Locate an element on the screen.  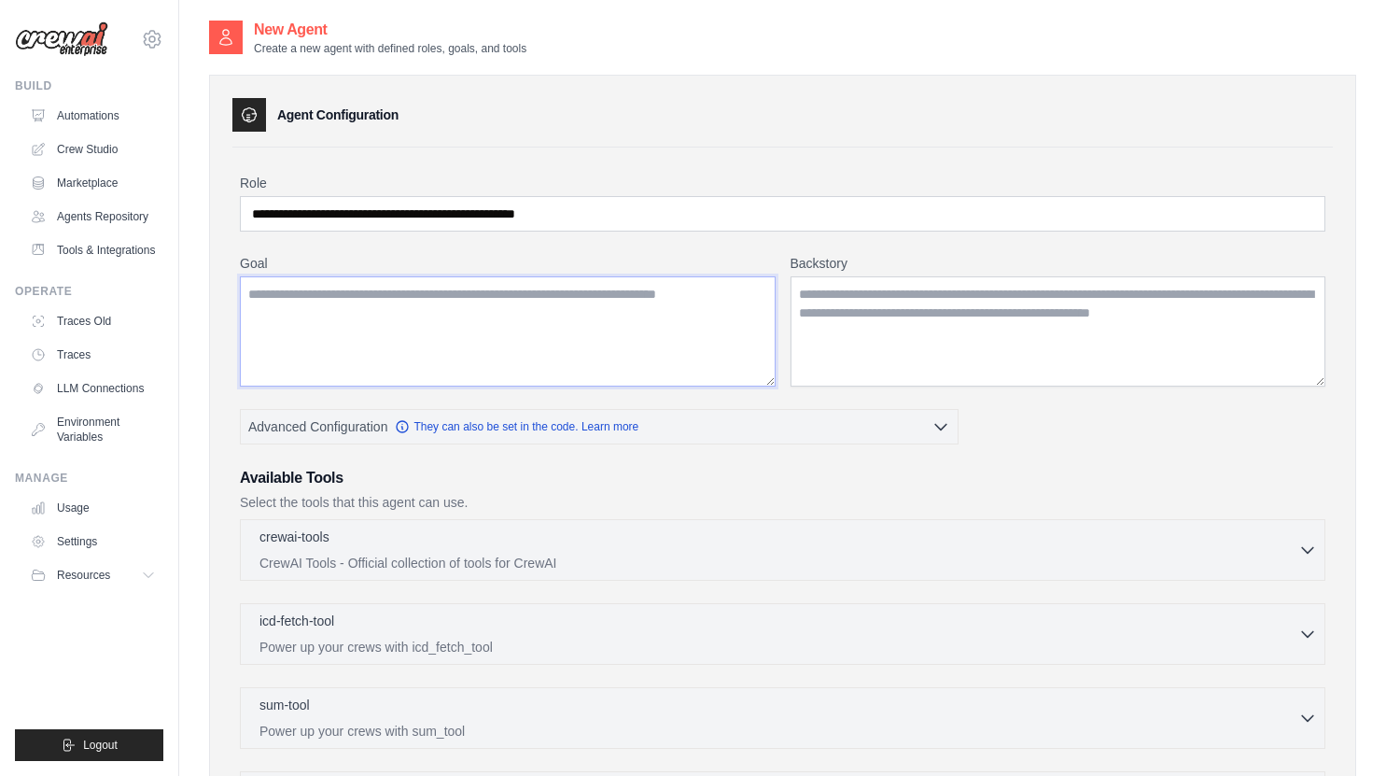
a: Traces Old is located at coordinates (92, 321).